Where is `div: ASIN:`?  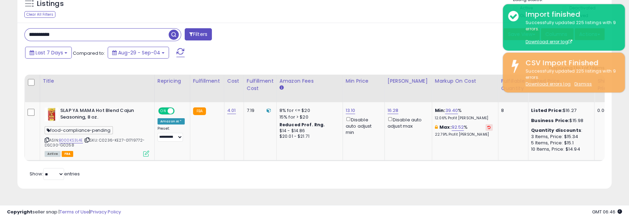 div: ASIN: is located at coordinates (97, 131).